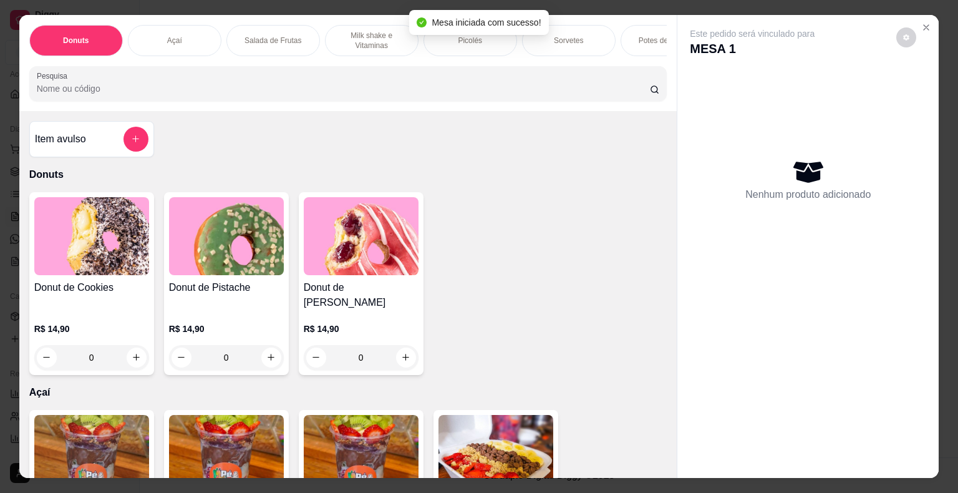  What do you see at coordinates (226, 288) in the screenshot?
I see `h4: Donut de Pistache` at bounding box center [226, 288].